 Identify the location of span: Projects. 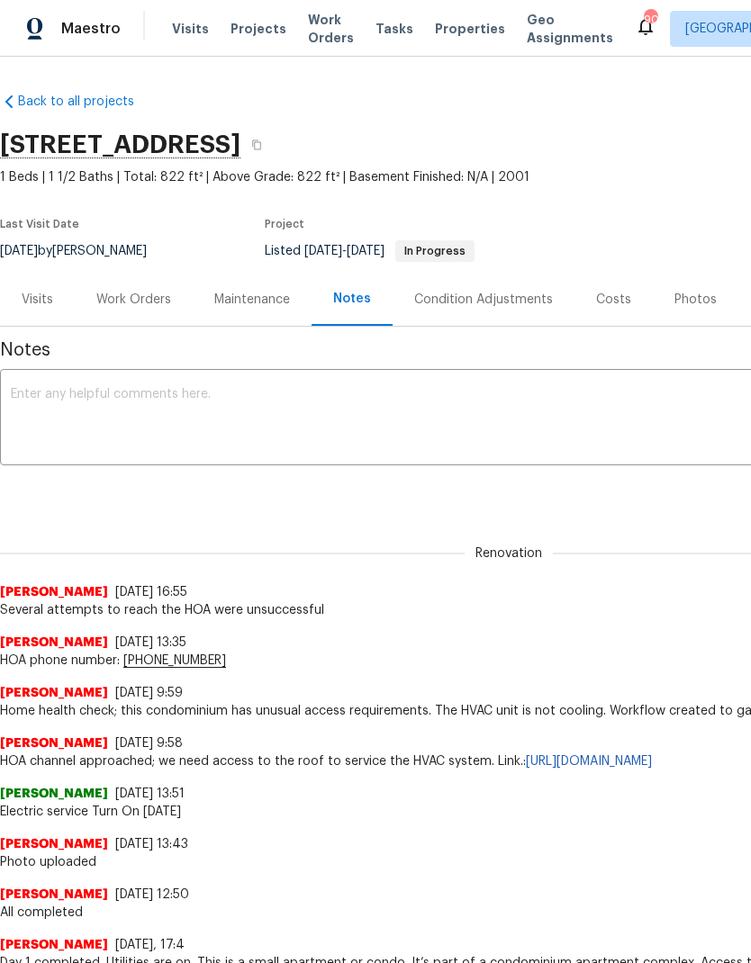
(258, 29).